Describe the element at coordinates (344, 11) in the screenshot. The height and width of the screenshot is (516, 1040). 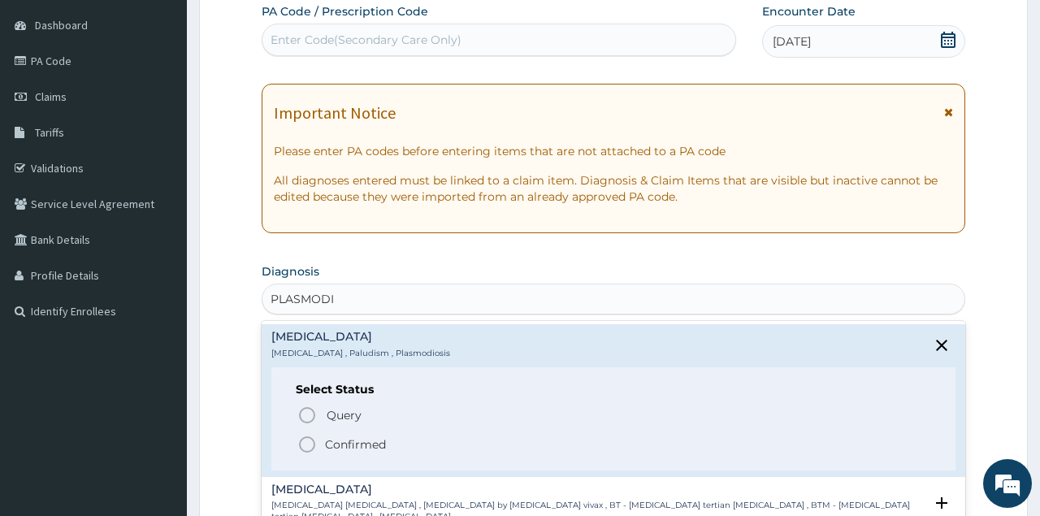
I see `label: PA Code / Prescription Code` at that location.